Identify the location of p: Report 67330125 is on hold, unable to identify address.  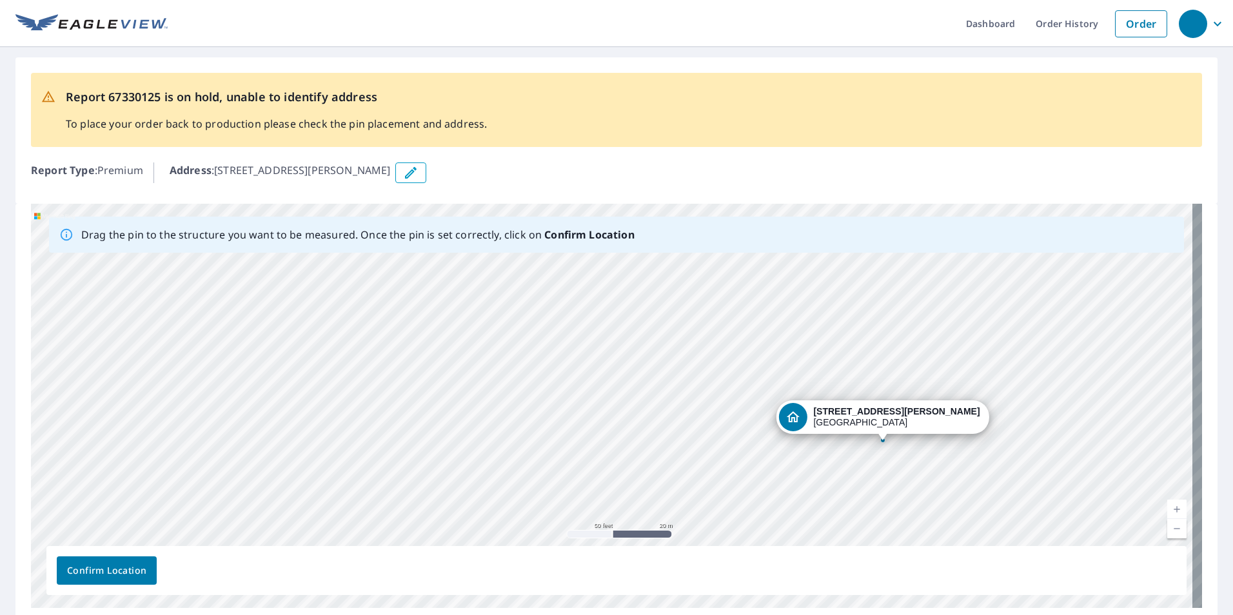
(276, 97).